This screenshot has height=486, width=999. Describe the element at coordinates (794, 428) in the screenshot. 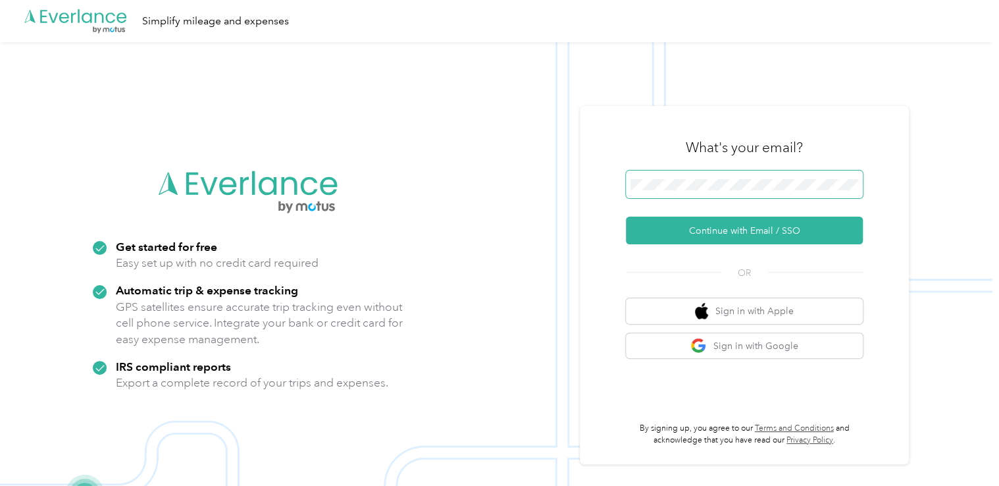

I see `a: Terms and Conditions` at that location.